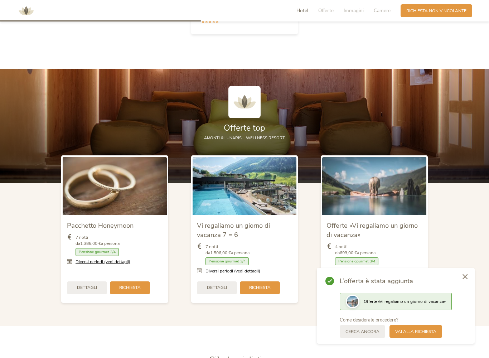  What do you see at coordinates (244, 128) in the screenshot?
I see `span: Offerte top` at bounding box center [244, 128].